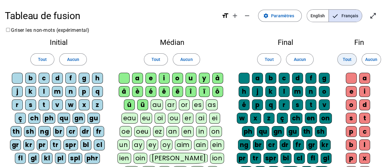 The height and width of the screenshot is (167, 384). Describe the element at coordinates (201, 118) in the screenshot. I see `div: ai` at that location.